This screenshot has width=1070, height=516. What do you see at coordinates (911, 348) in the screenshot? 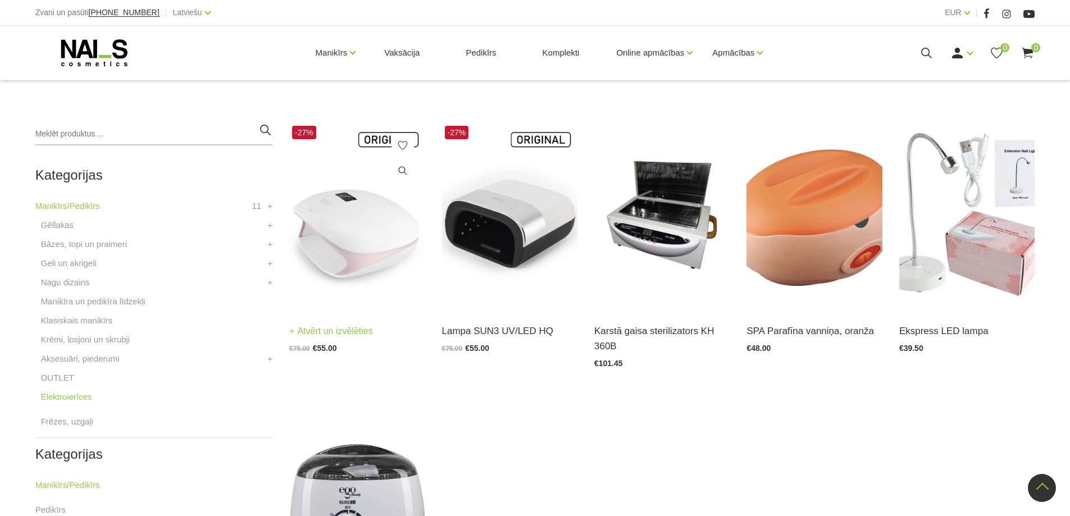
I see `span: €39.50` at bounding box center [911, 348].